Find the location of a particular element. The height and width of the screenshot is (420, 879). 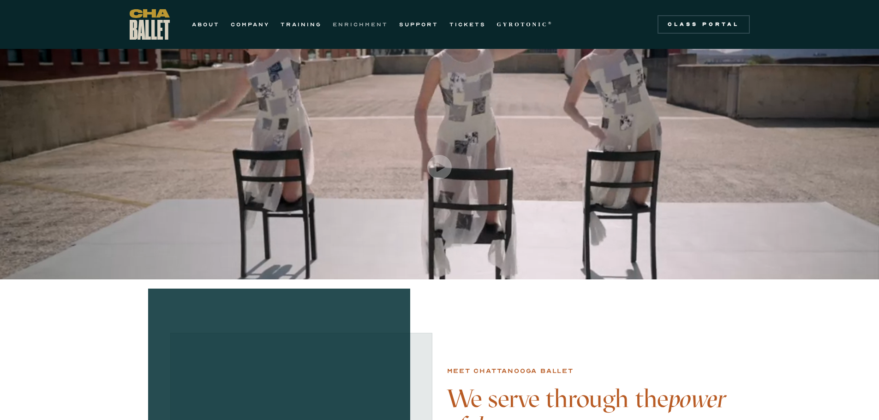

a: TRAINING is located at coordinates (301, 24).